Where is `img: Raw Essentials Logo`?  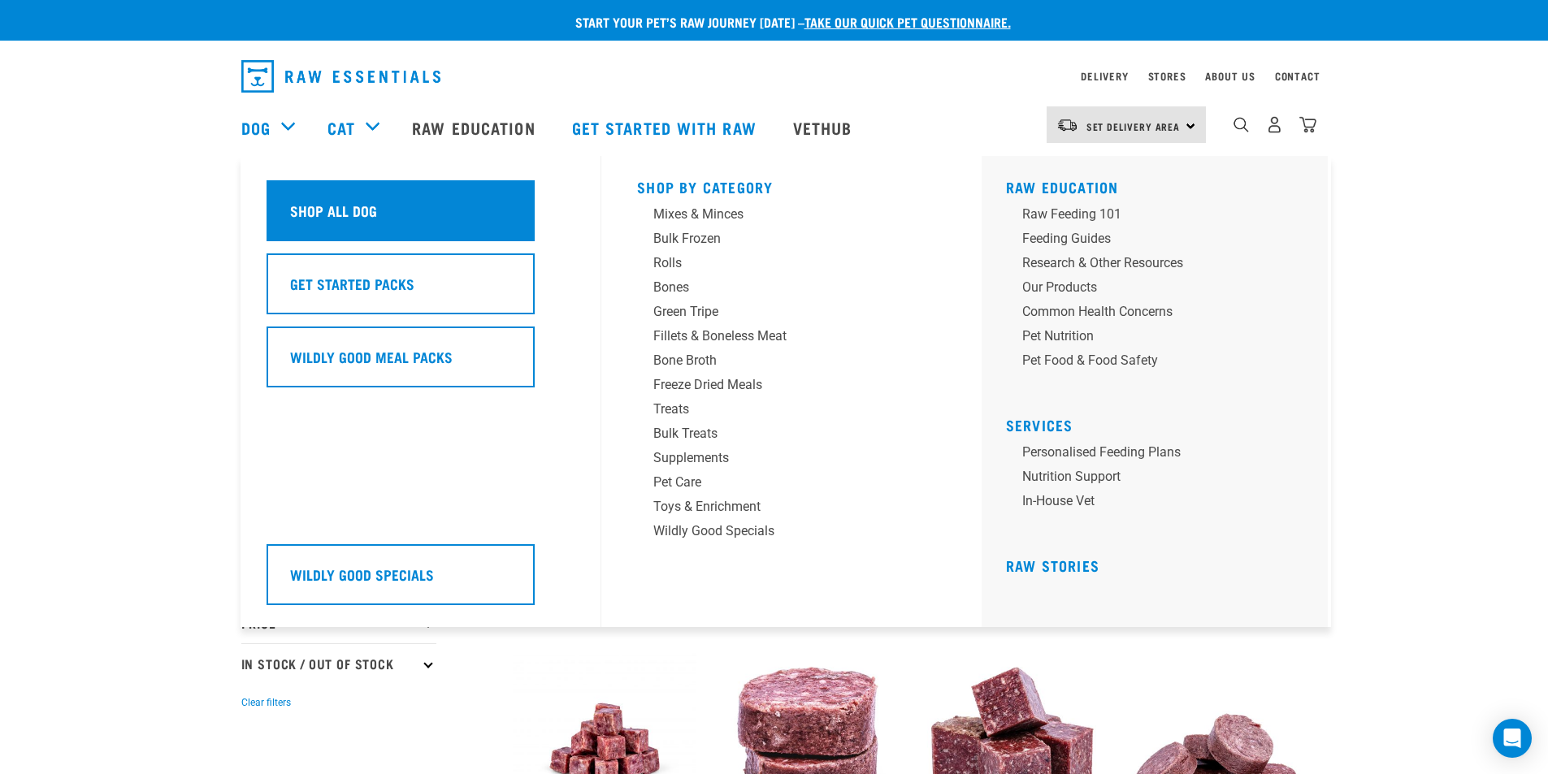
img: Raw Essentials Logo is located at coordinates (340, 76).